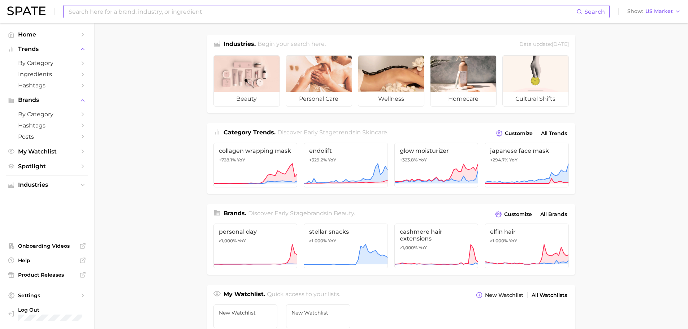 The height and width of the screenshot is (329, 688). Describe the element at coordinates (318, 317) in the screenshot. I see `a: New Watchlist` at that location.